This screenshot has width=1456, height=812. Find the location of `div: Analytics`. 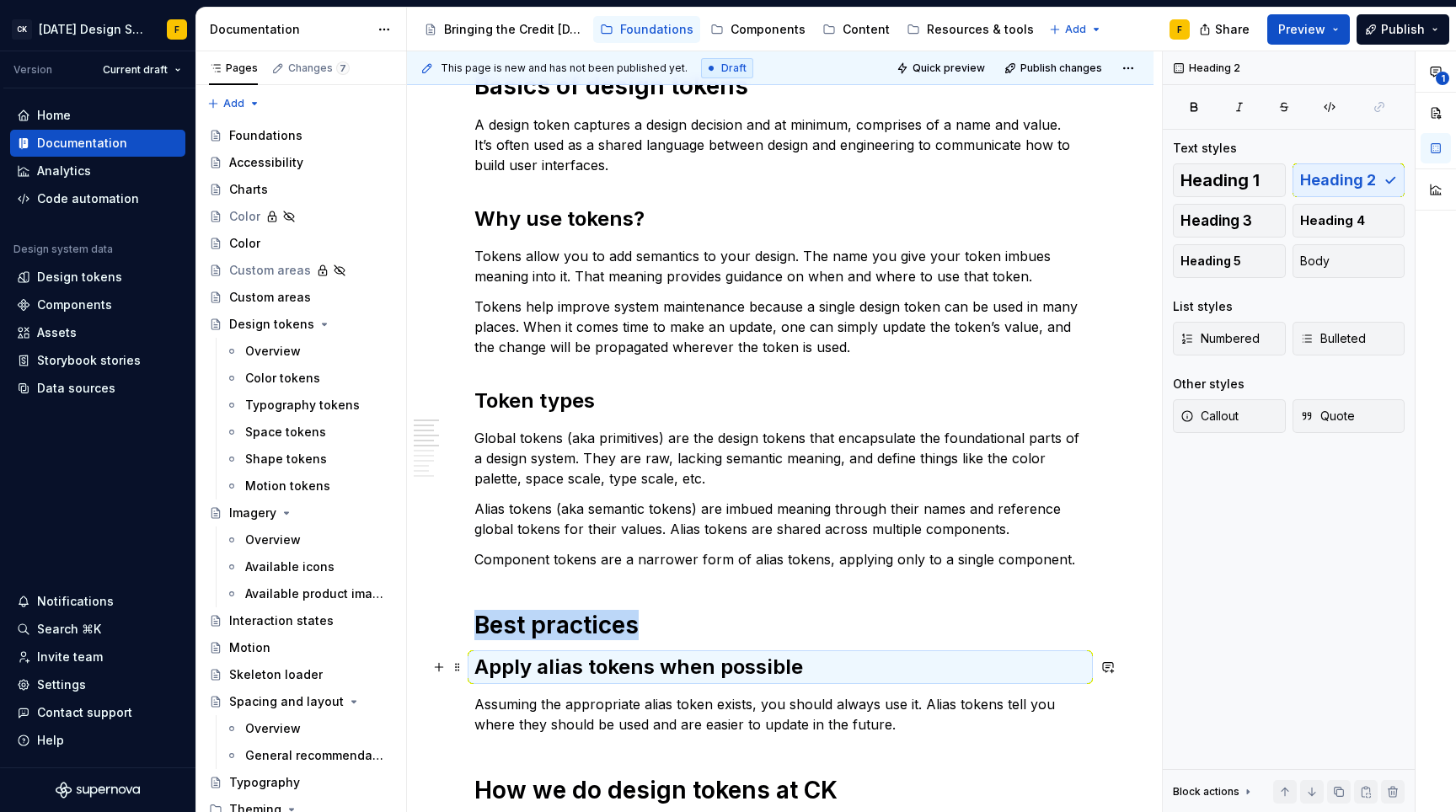

div: Analytics is located at coordinates (64, 171).